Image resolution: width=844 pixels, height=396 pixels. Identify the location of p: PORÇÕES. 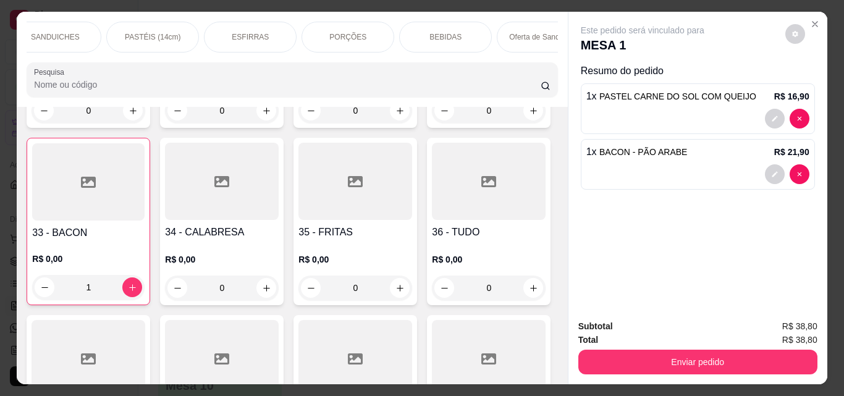
(348, 37).